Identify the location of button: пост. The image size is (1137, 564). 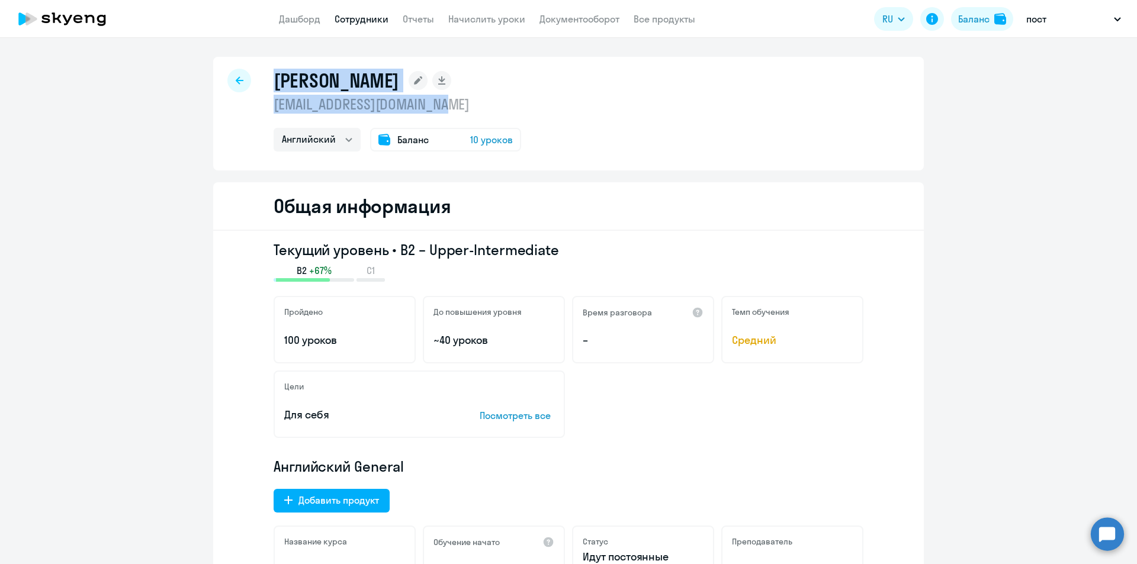
(1073, 19).